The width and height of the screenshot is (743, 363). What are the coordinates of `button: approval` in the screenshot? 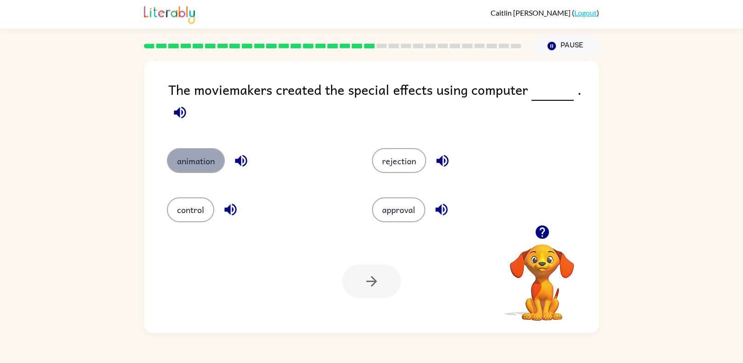 It's located at (399, 210).